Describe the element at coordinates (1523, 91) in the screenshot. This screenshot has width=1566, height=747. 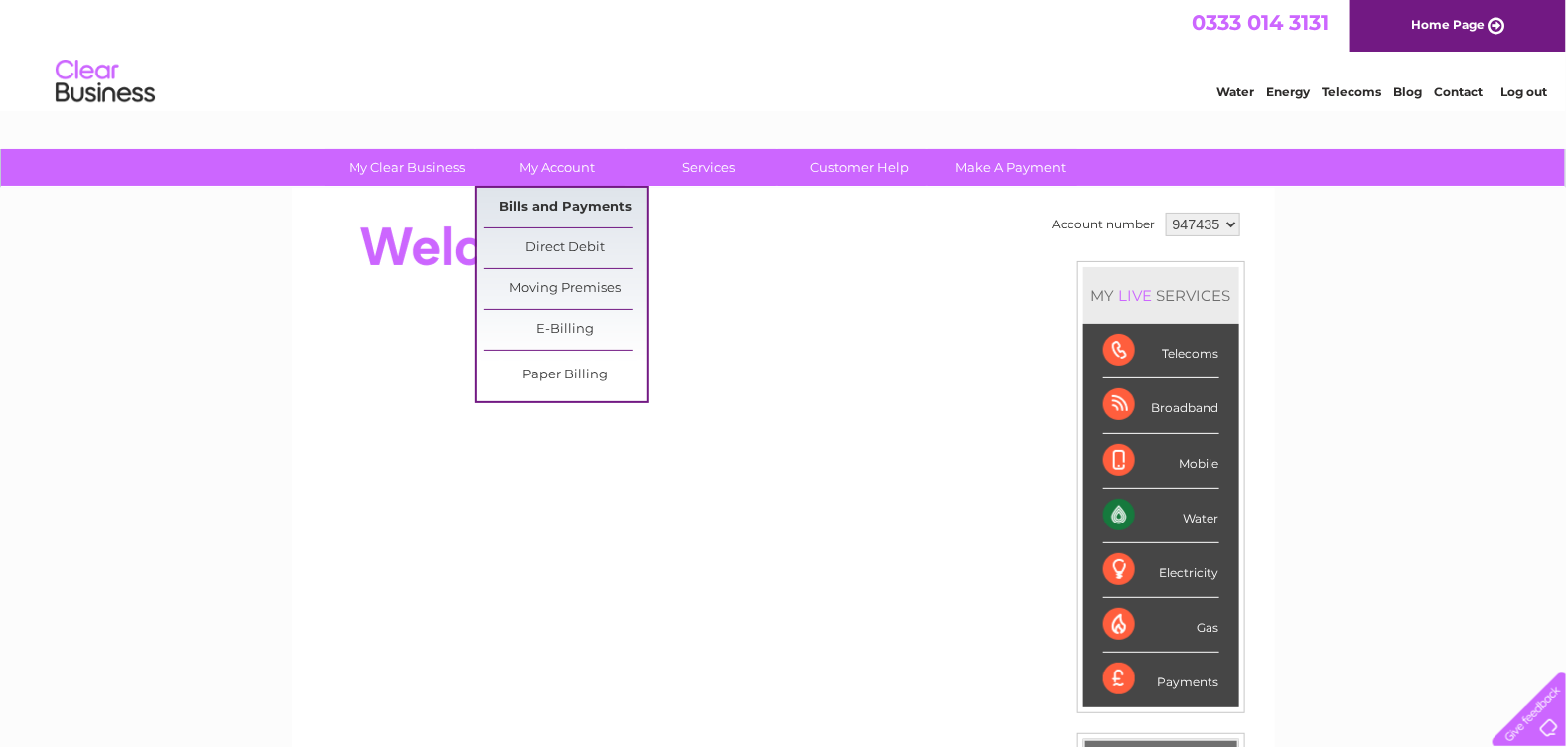
I see `a: Log out` at that location.